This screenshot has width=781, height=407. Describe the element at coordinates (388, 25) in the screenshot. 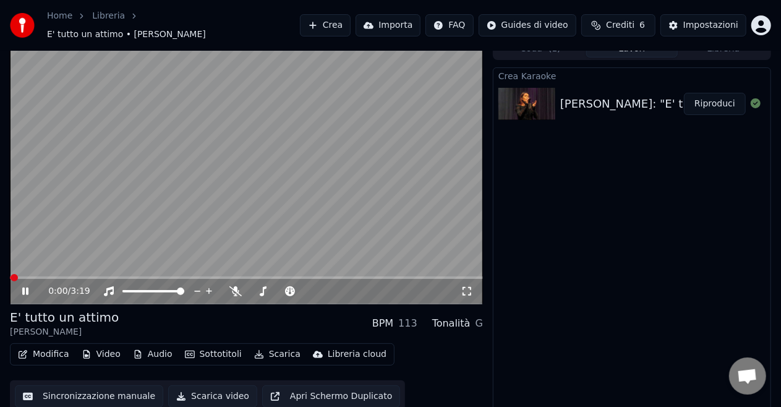

I see `button: Importa` at that location.